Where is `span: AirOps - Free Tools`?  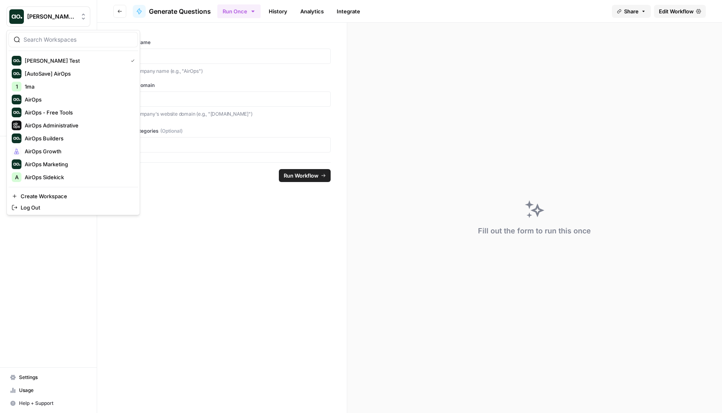
span: AirOps - Free Tools is located at coordinates (78, 113).